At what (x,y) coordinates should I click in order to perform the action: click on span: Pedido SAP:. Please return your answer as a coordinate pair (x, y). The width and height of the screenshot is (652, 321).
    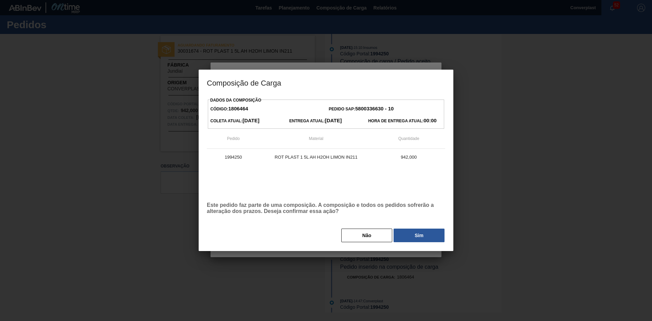
    Looking at the image, I should click on (361, 109).